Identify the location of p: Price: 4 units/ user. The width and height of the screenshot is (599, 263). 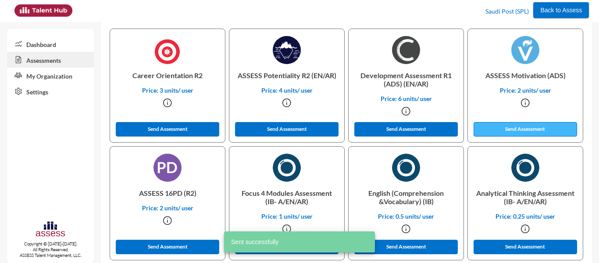
(287, 90).